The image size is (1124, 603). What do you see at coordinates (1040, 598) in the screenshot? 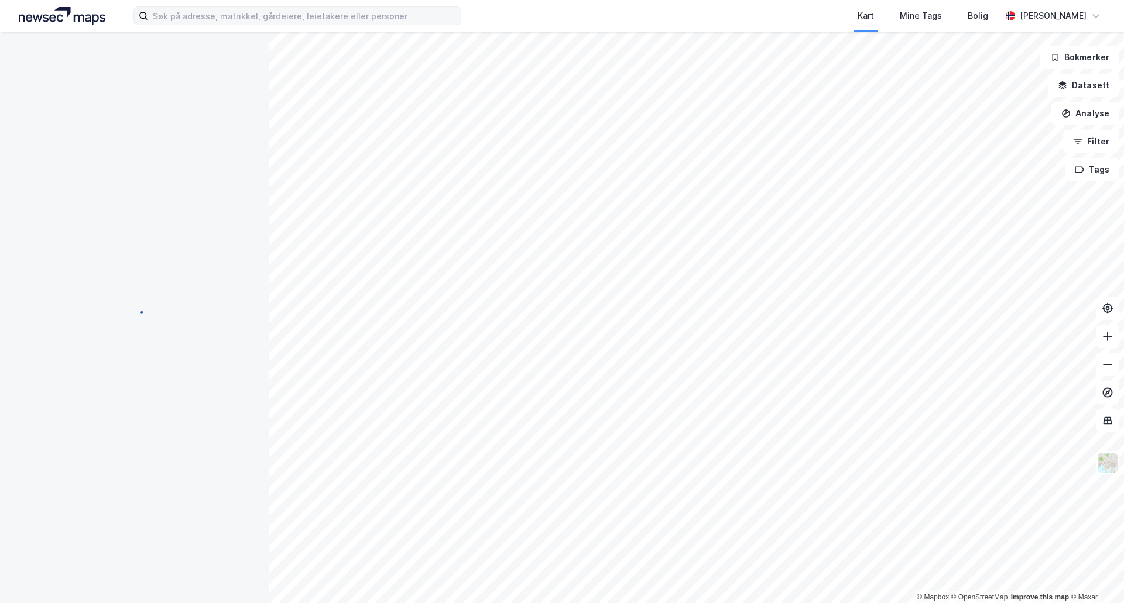
I see `a: Improve this map` at bounding box center [1040, 598].